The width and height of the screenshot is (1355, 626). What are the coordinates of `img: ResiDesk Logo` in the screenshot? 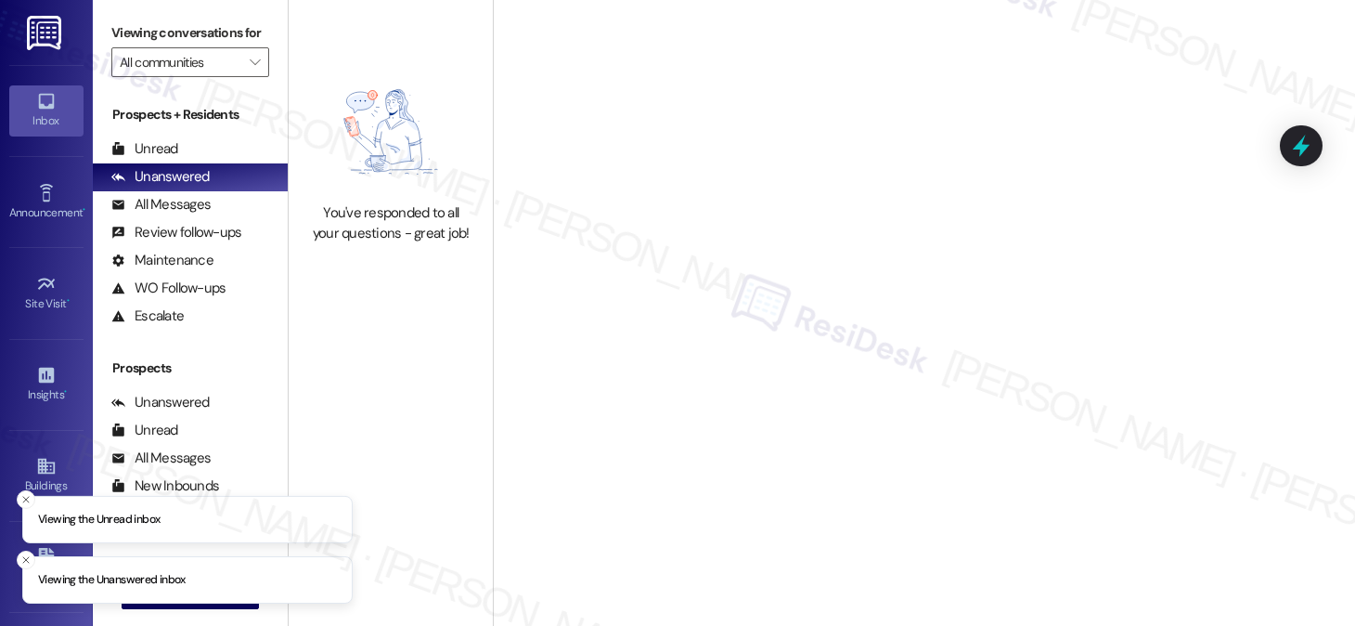 It's located at (45, 32).